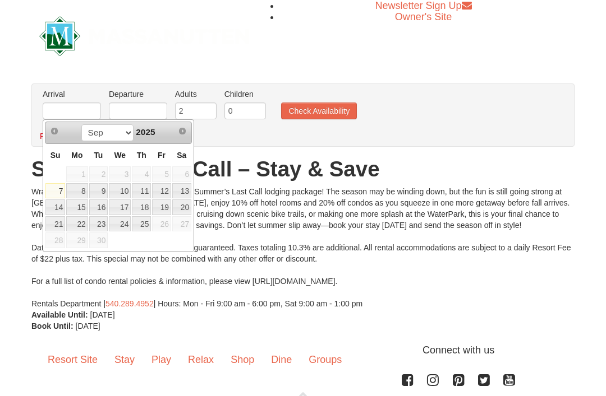 The image size is (606, 396). I want to click on span: Thursday, so click(141, 155).